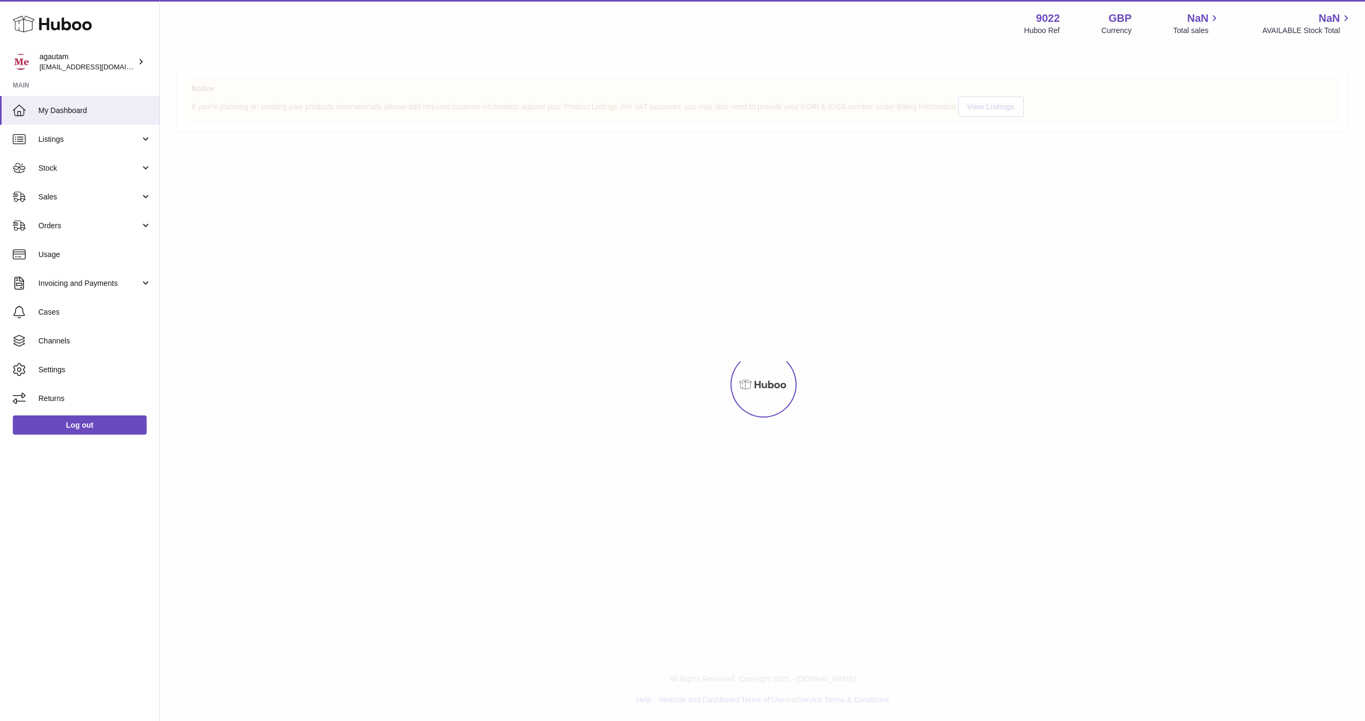 The width and height of the screenshot is (1365, 721). What do you see at coordinates (95, 312) in the screenshot?
I see `span: Cases` at bounding box center [95, 312].